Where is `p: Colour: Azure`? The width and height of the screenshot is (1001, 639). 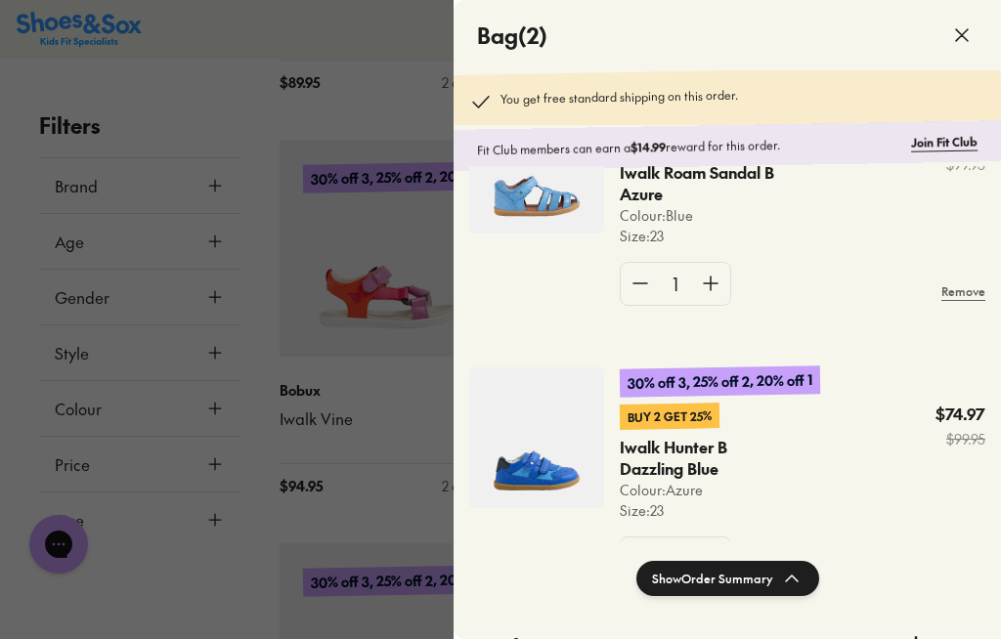 p: Colour: Azure is located at coordinates (724, 490).